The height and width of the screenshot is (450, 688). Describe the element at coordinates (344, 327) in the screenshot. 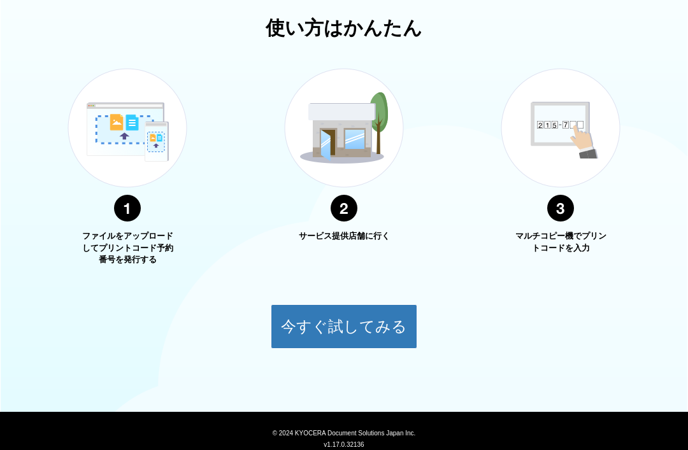

I see `button: 今すぐ試してみる` at that location.